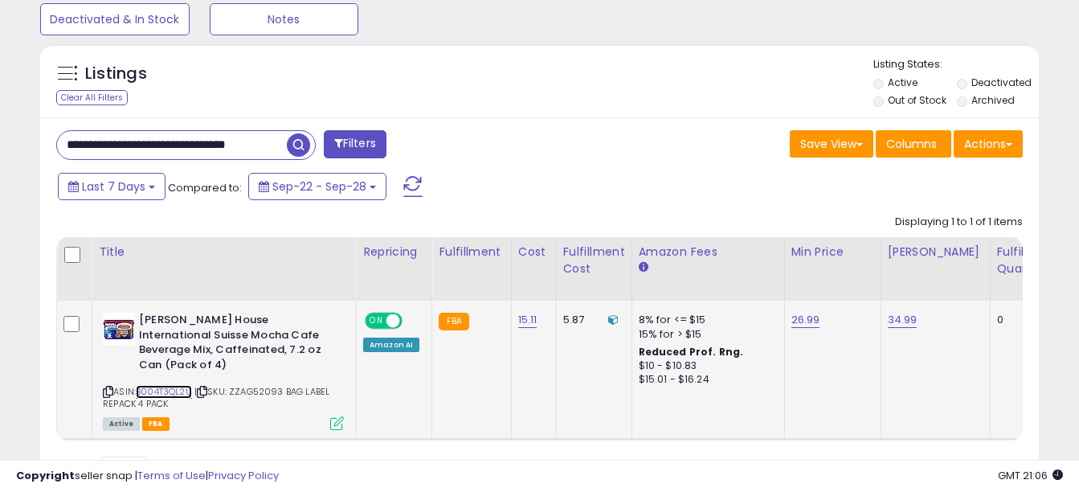  Describe the element at coordinates (1022, 320) in the screenshot. I see `div: 0` at that location.